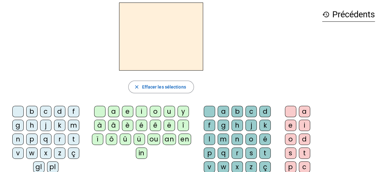 Image resolution: width=385 pixels, height=172 pixels. I want to click on div: û, so click(125, 140).